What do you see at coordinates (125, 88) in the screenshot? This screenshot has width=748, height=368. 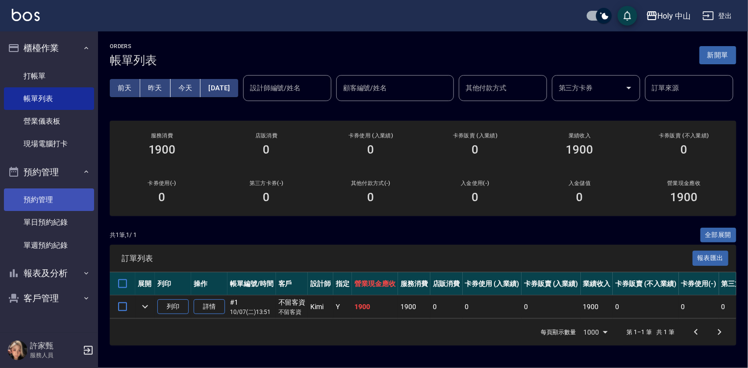 I see `button: 前天` at bounding box center [125, 88].